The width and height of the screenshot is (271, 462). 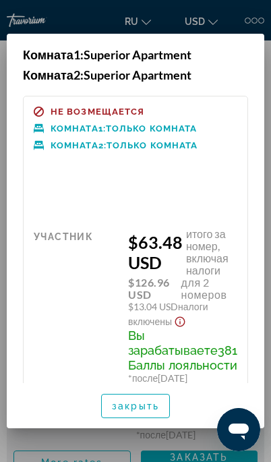 I want to click on button: Show Taxes and Fees disclaimer, so click(x=180, y=319).